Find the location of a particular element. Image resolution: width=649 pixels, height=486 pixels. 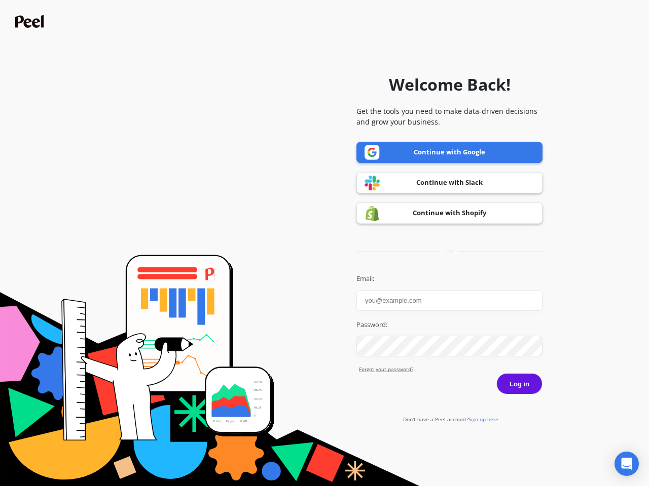

button: Log in is located at coordinates (519, 384).